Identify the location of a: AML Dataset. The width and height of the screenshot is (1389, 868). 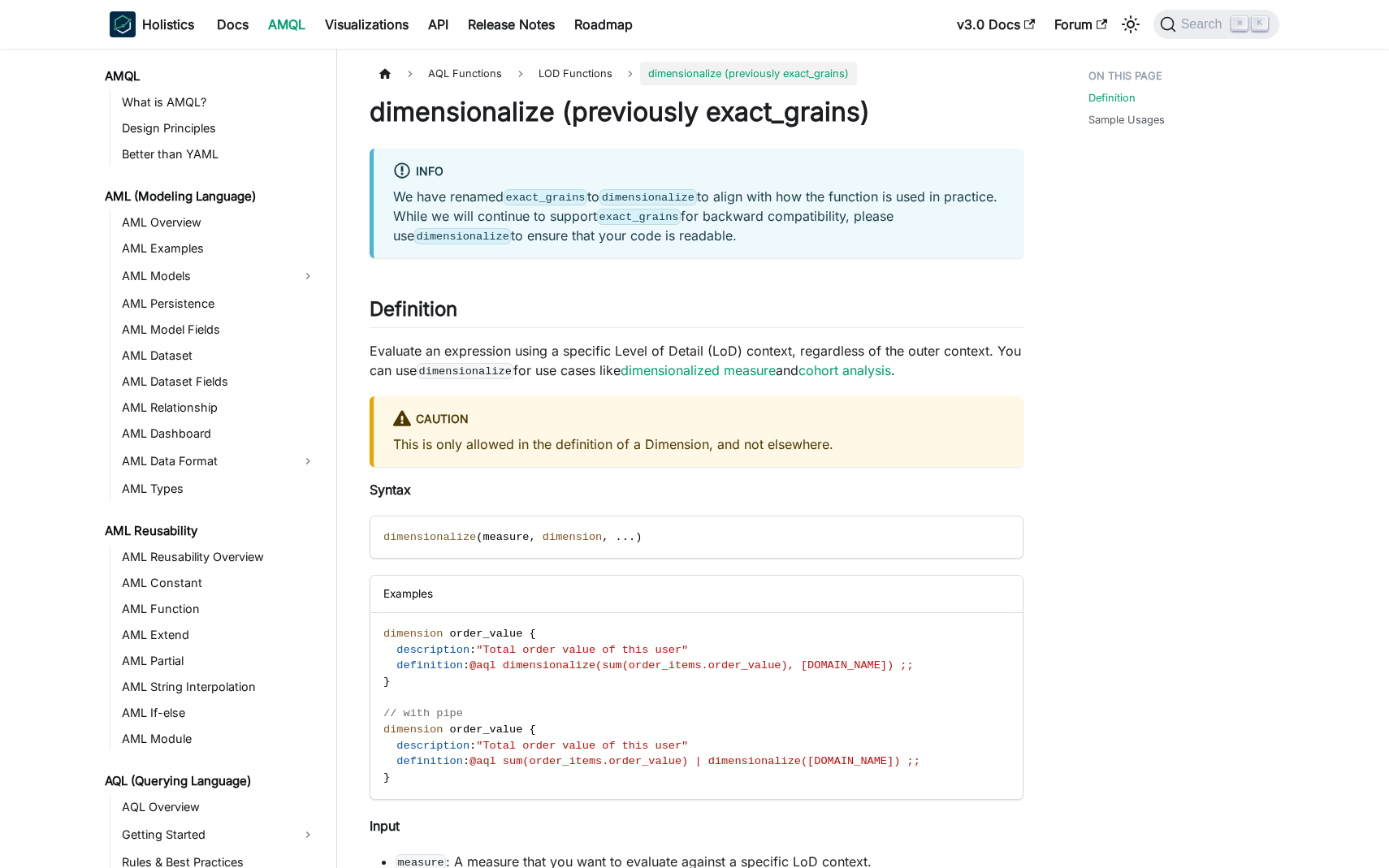
(220, 355).